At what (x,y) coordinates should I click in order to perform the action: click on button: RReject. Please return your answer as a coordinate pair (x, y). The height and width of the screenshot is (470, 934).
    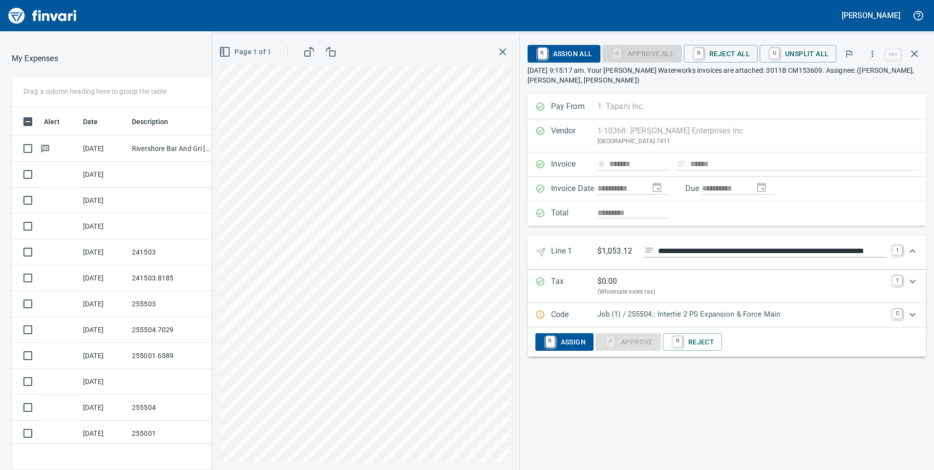
    Looking at the image, I should click on (692, 342).